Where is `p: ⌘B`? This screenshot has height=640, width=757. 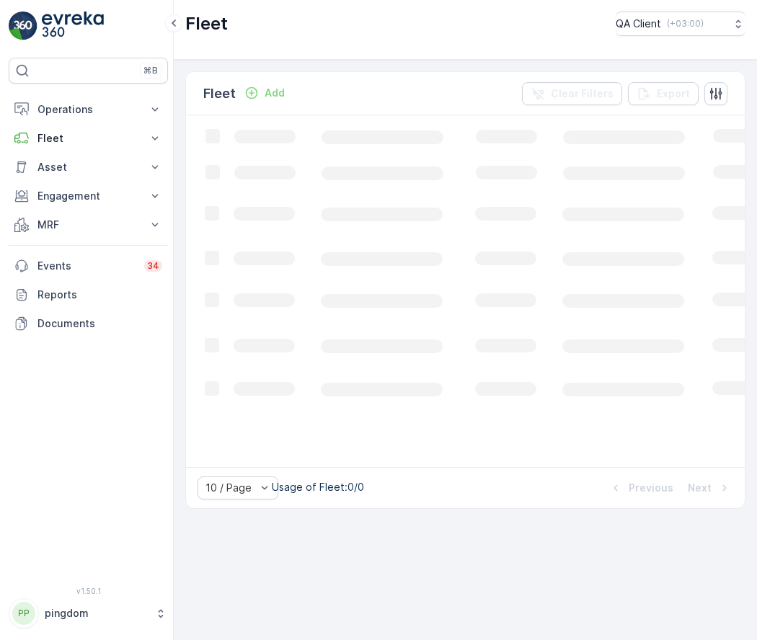 p: ⌘B is located at coordinates (151, 71).